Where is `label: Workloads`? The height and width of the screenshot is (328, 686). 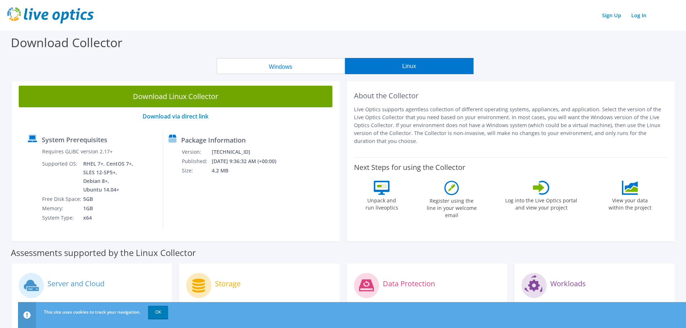 label: Workloads is located at coordinates (568, 284).